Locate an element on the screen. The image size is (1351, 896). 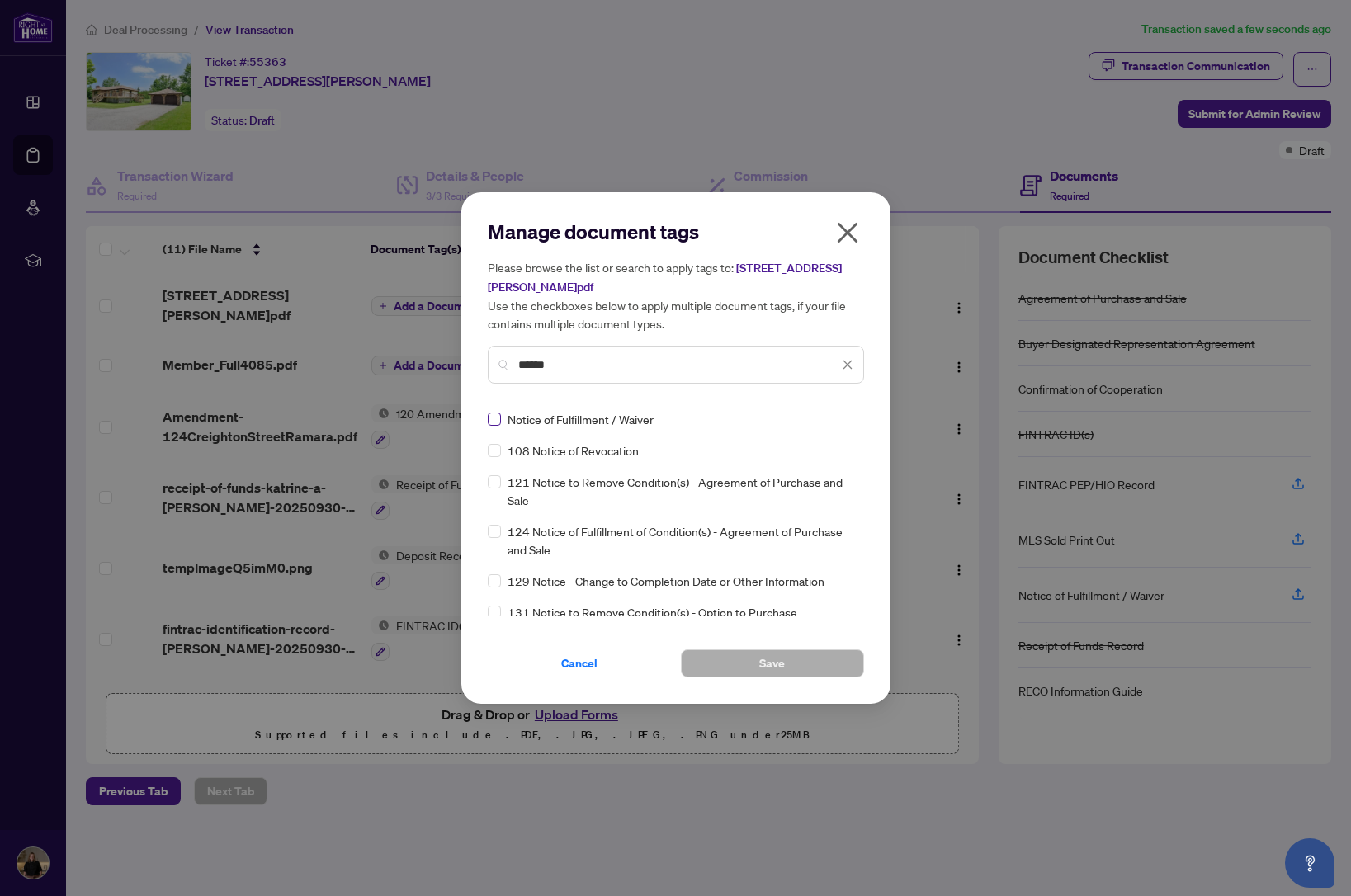
span: 124 Notice of Fulfillment of Condition(s) - Agreement of Purchase and Sale is located at coordinates (680, 541).